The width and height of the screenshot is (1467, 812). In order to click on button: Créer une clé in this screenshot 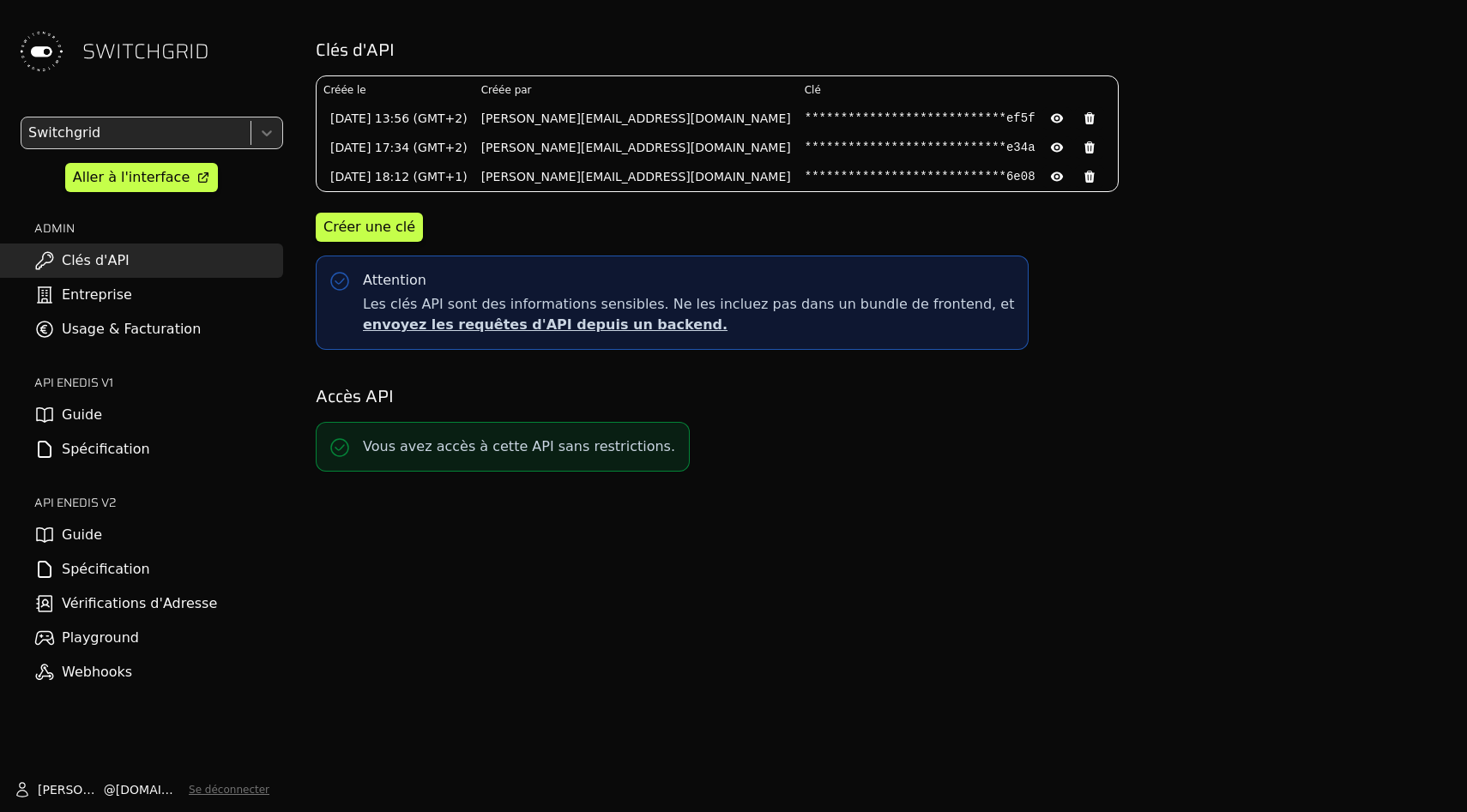, I will do `click(369, 227)`.